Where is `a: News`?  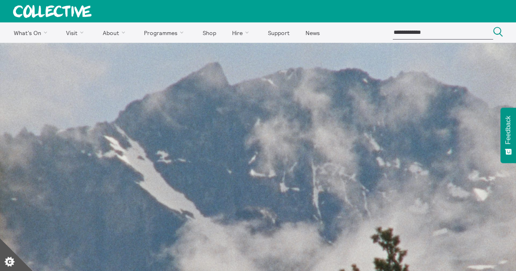
a: News is located at coordinates (312, 33).